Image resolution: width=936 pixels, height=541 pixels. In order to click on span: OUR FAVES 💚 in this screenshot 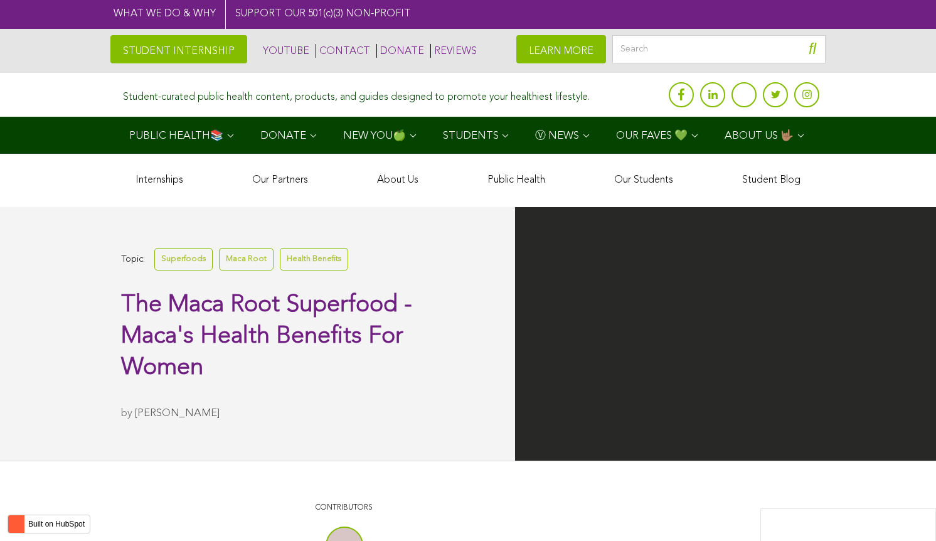, I will do `click(652, 135)`.